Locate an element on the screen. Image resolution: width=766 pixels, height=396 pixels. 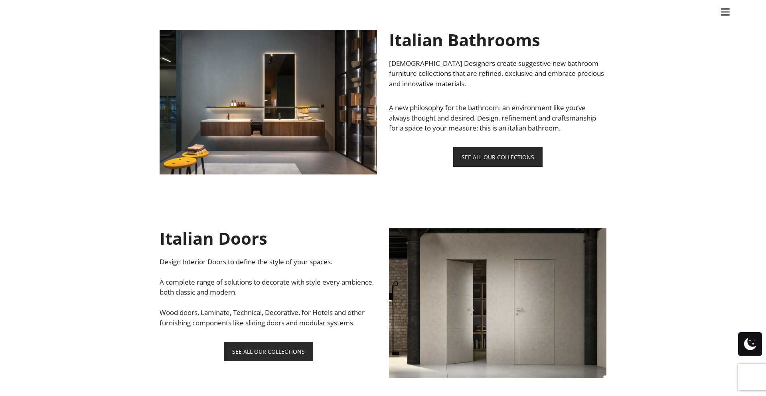
p: Design Interior Doors to define the style of your spaces. is located at coordinates (268, 262).